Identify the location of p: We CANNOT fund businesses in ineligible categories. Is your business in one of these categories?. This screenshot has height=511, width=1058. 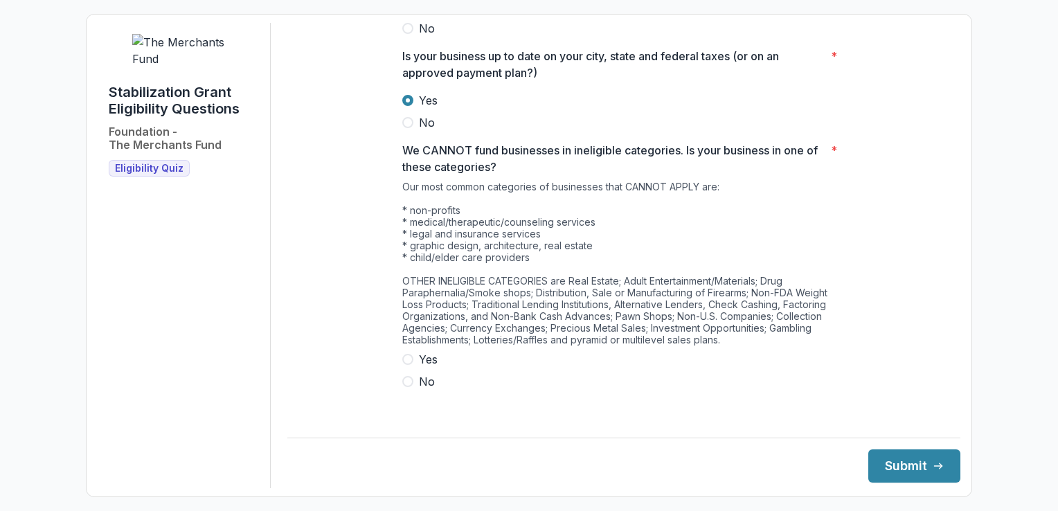
(613, 159).